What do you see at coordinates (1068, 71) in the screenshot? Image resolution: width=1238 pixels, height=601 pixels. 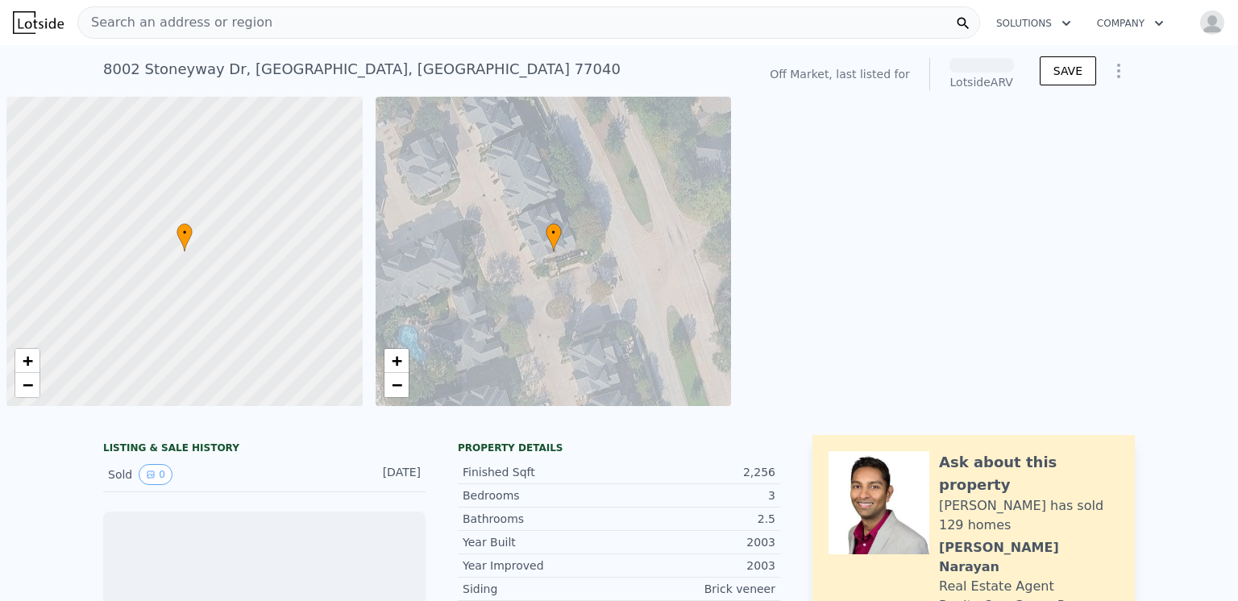 I see `button: SAVE` at bounding box center [1068, 71].